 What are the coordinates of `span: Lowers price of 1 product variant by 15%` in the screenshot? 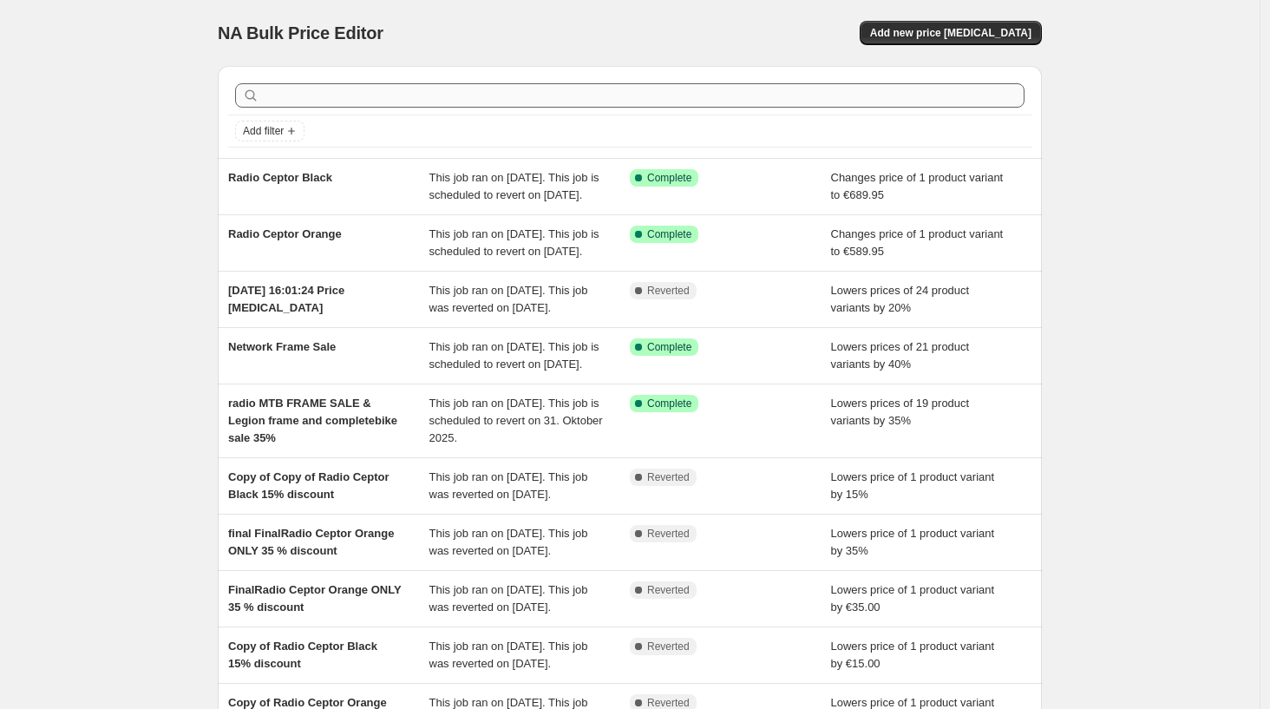 It's located at (913, 485).